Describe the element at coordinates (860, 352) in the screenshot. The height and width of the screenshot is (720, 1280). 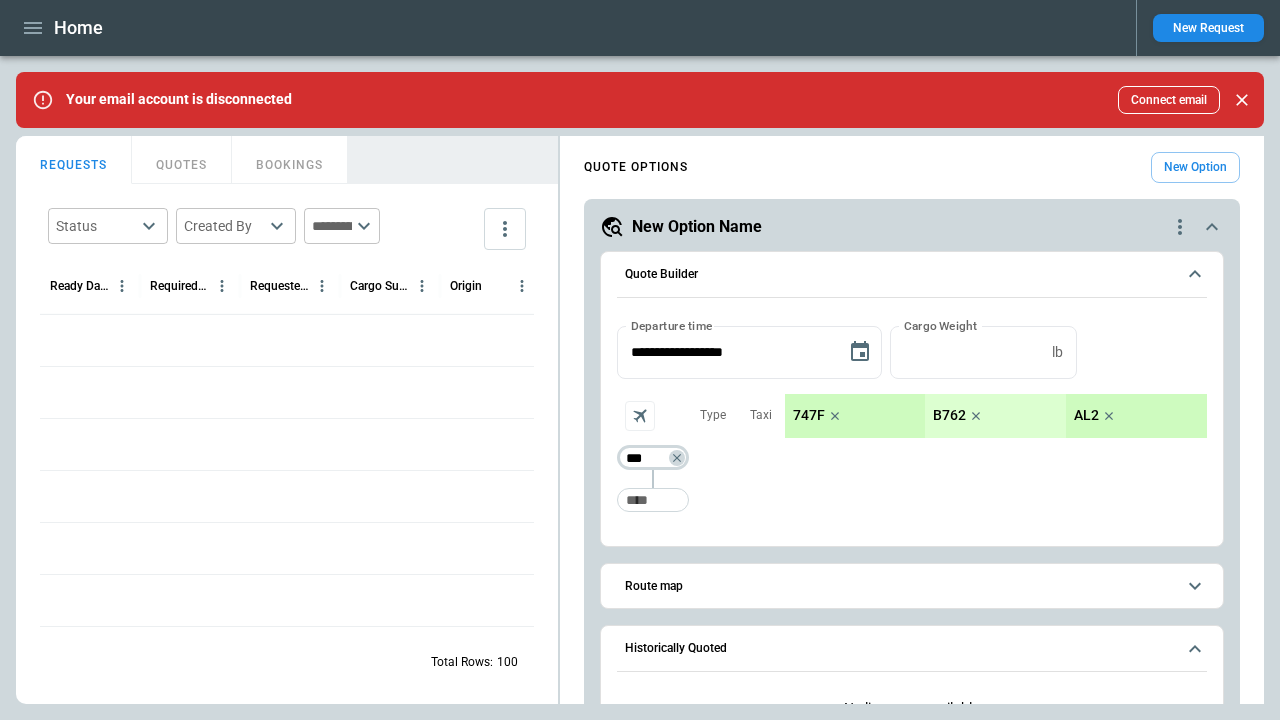
I see `button: Choose date, selected date is Sep 9, 2025` at that location.